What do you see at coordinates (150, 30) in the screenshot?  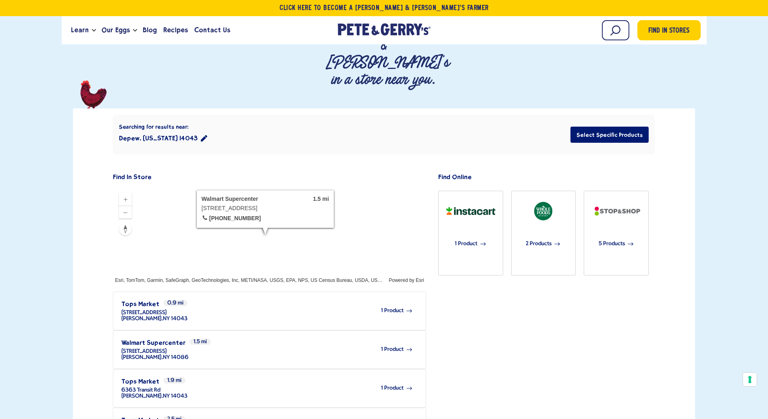 I see `span: Blog` at bounding box center [150, 30].